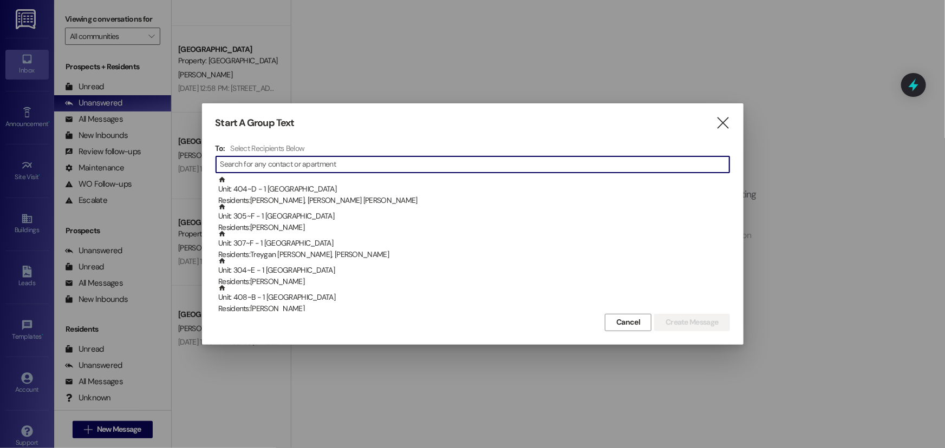  I want to click on h3: Start A Group Text, so click(255, 123).